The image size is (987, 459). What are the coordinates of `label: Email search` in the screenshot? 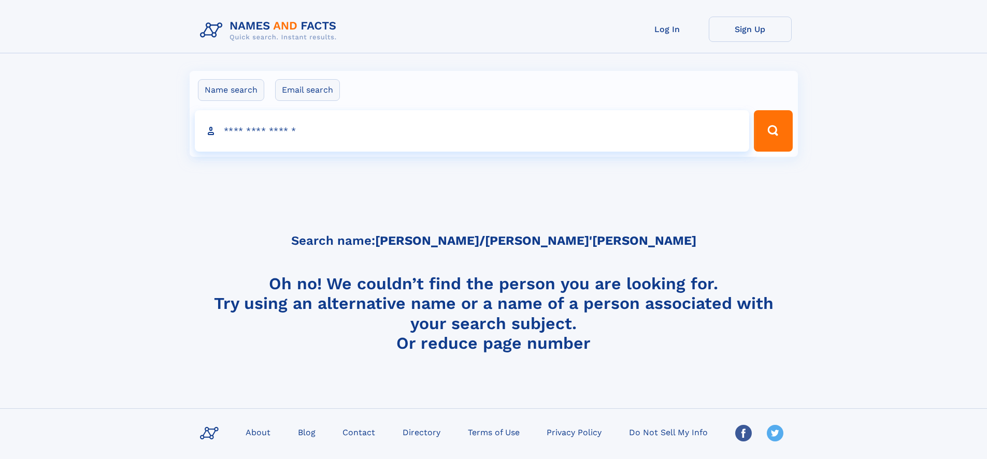 It's located at (307, 90).